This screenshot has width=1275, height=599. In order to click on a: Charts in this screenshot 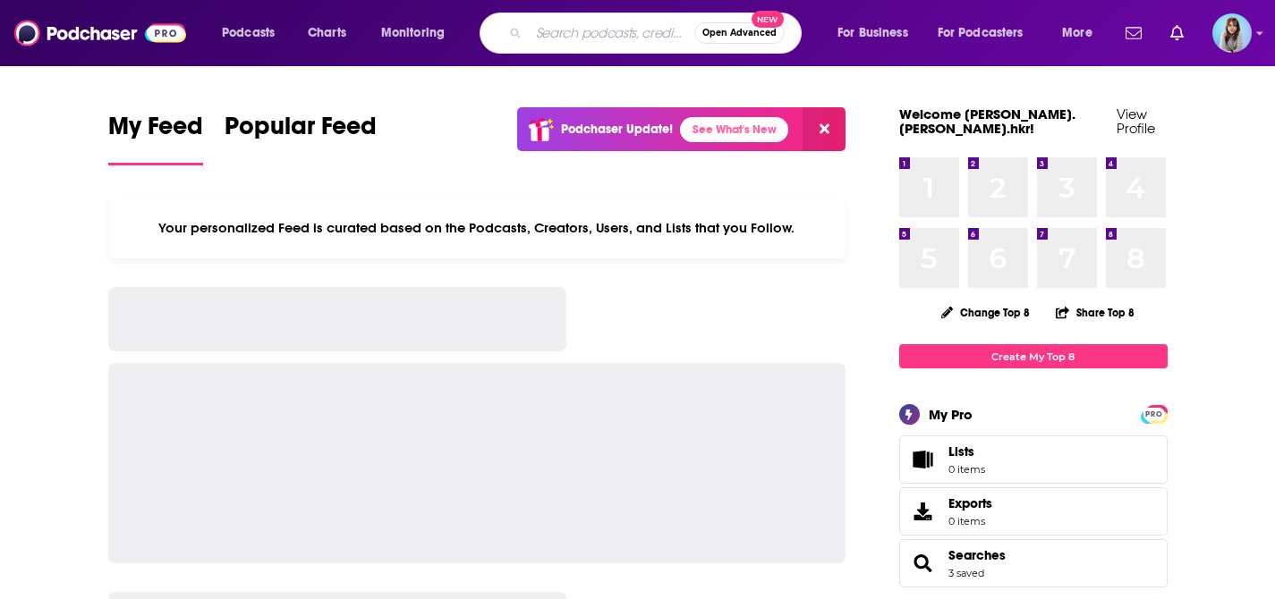, I will do `click(326, 33)`.